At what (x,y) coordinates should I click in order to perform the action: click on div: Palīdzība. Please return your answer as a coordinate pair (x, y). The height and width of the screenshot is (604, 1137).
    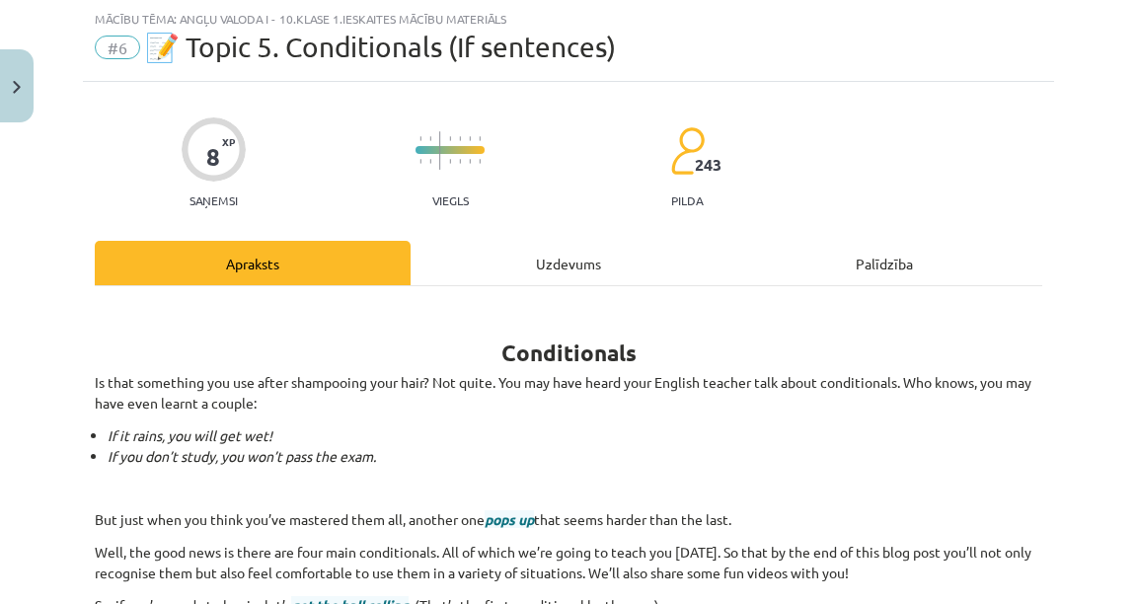
    Looking at the image, I should click on (884, 262).